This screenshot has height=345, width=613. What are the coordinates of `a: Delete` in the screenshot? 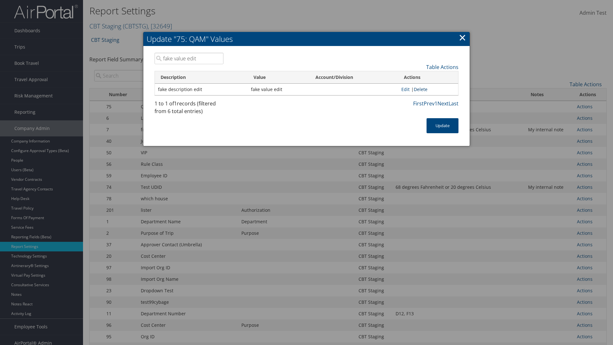 It's located at (420, 89).